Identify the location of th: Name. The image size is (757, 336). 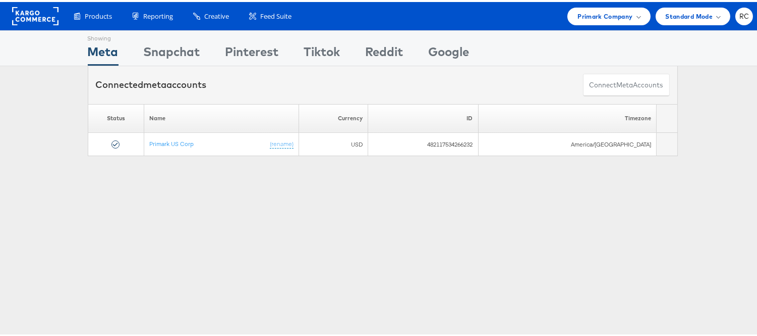
(221, 116).